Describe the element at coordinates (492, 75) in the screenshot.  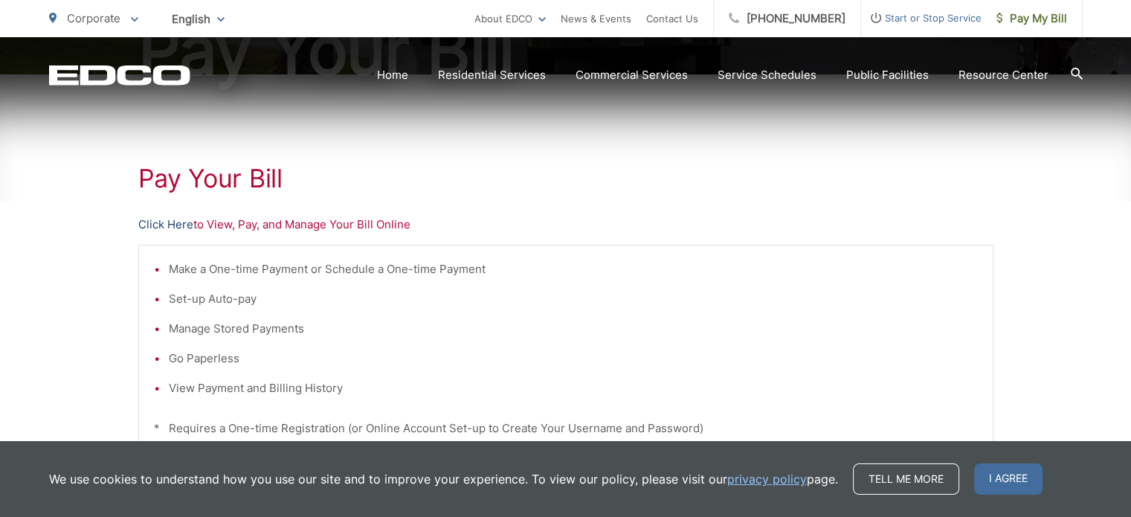
I see `a: Residential Services` at that location.